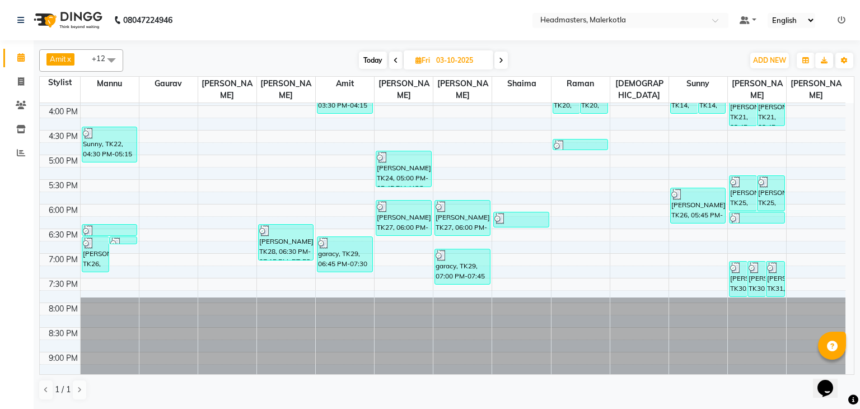 The height and width of the screenshot is (409, 860). What do you see at coordinates (63, 309) in the screenshot?
I see `div: 8:00 PM` at bounding box center [63, 309].